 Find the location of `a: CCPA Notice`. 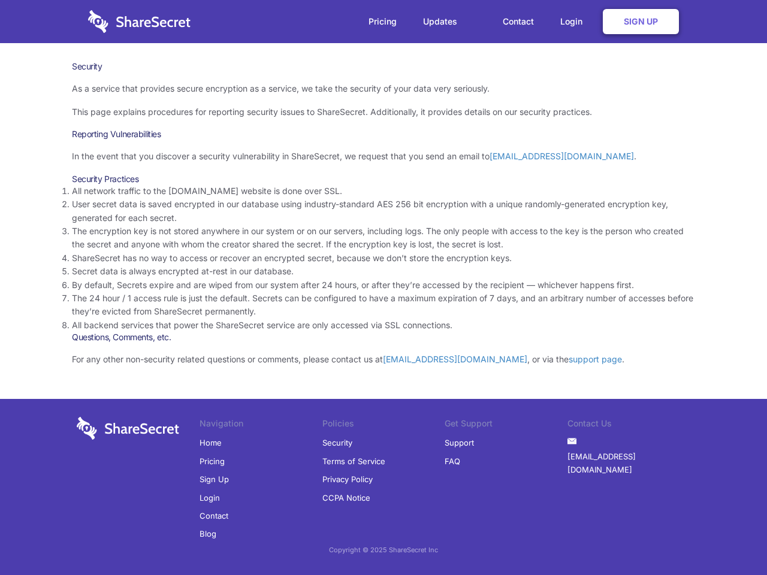

a: CCPA Notice is located at coordinates (346, 498).